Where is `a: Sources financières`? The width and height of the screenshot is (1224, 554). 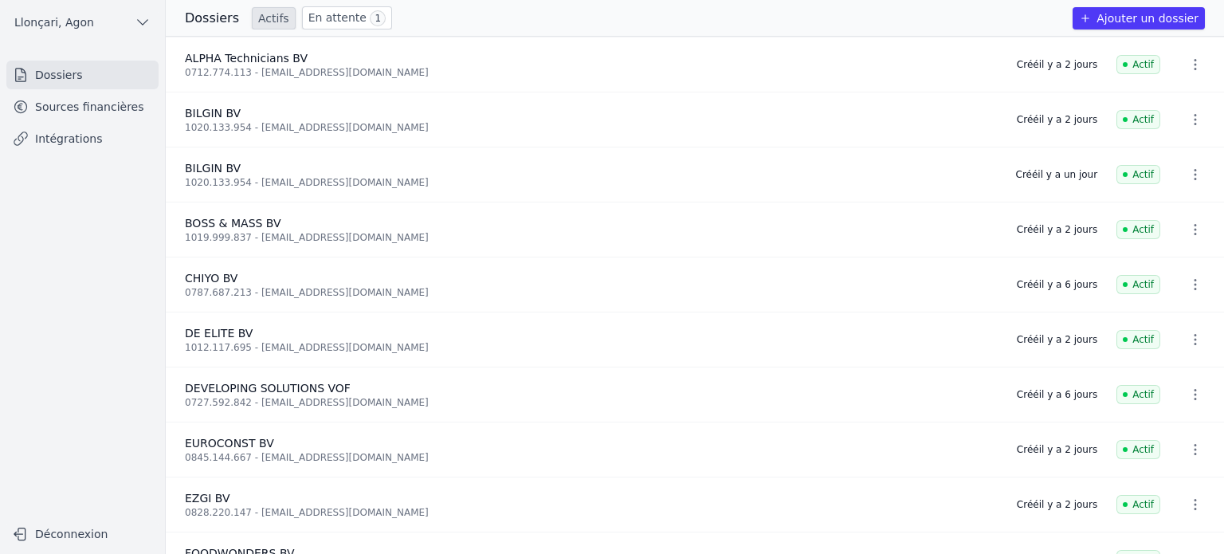
a: Sources financières is located at coordinates (82, 107).